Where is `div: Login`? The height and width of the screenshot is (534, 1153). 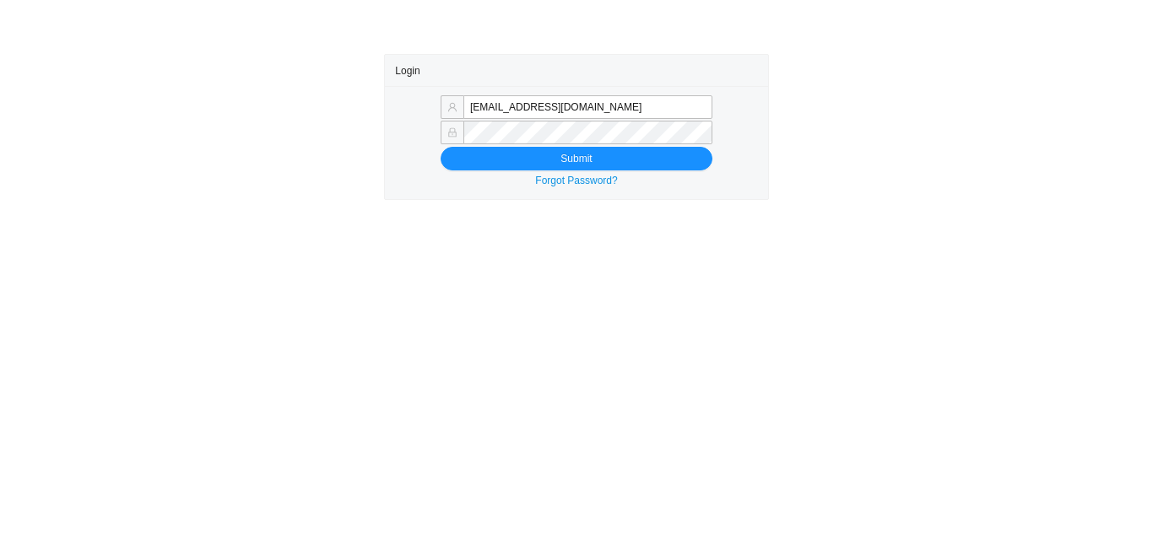
div: Login is located at coordinates (576, 70).